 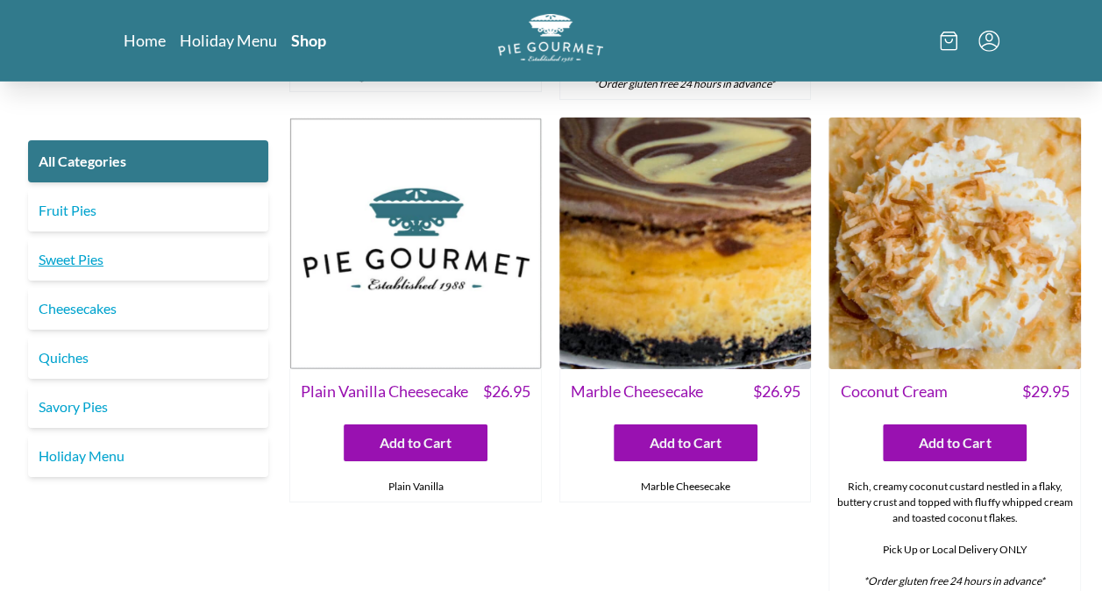 I want to click on a: Home, so click(x=145, y=40).